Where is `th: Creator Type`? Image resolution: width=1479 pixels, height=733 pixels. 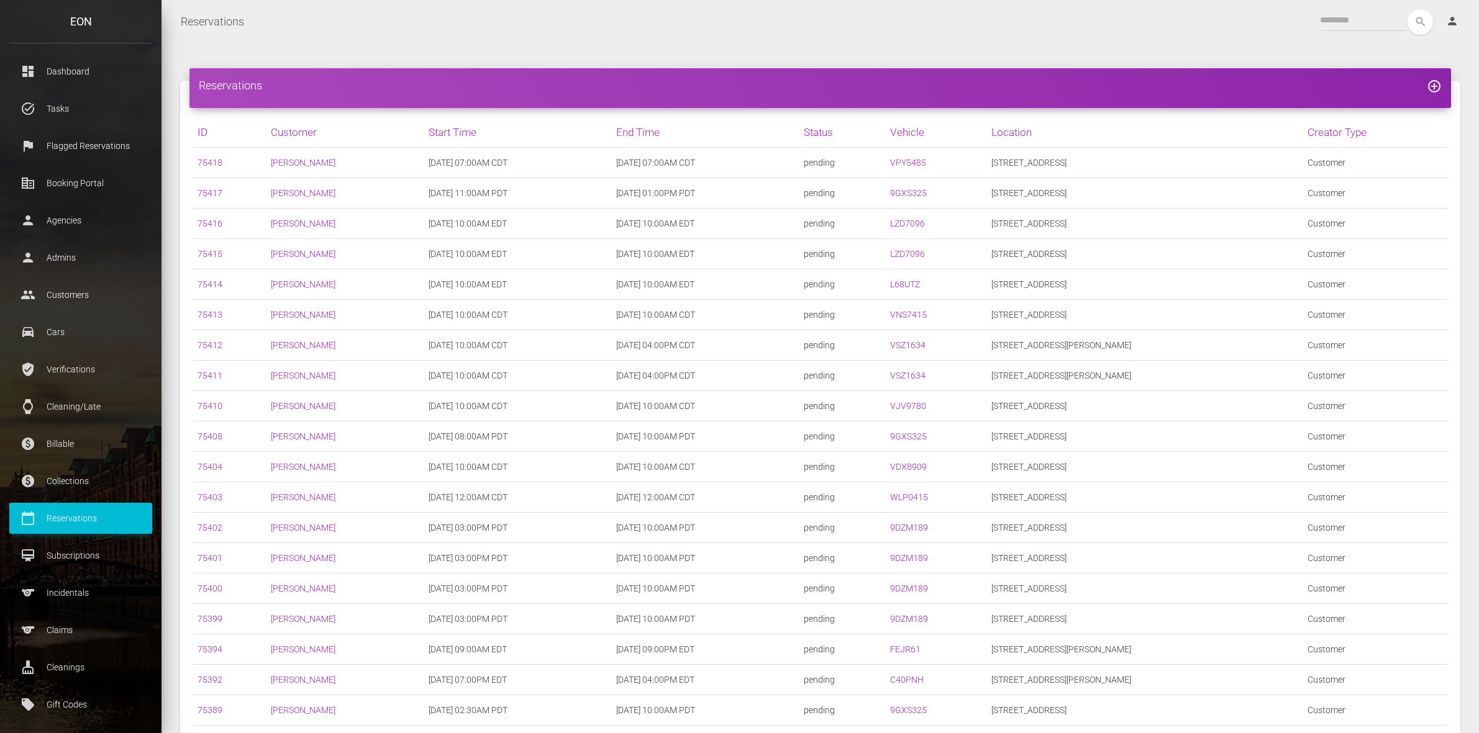 th: Creator Type is located at coordinates (1375, 132).